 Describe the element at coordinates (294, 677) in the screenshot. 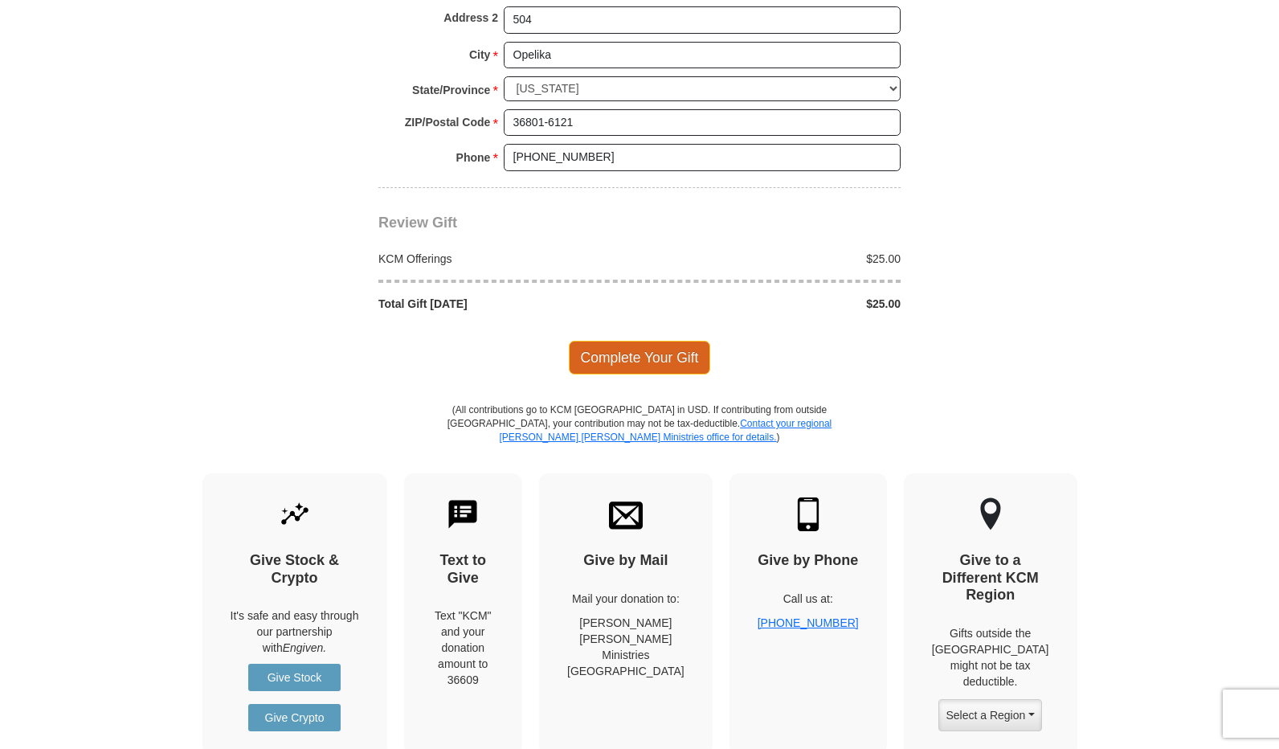

I see `a: Give Stock` at that location.